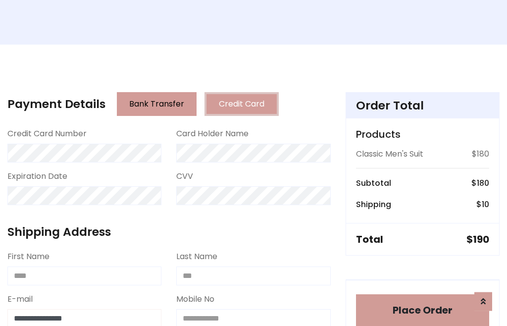 This screenshot has width=507, height=326. Describe the element at coordinates (480, 154) in the screenshot. I see `p: $180` at that location.